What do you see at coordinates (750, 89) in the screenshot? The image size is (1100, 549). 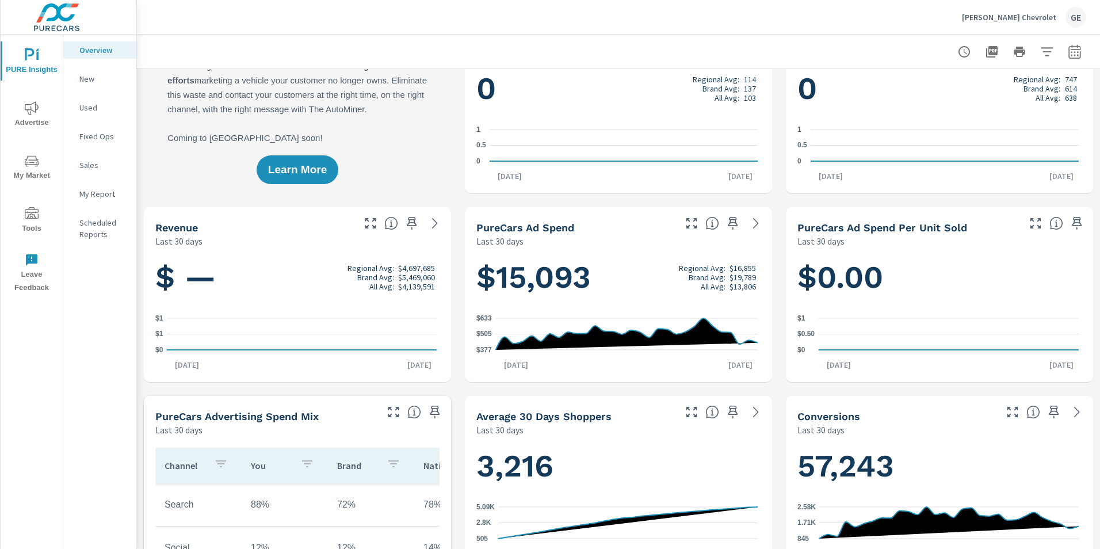 I see `p: 137` at bounding box center [750, 89].